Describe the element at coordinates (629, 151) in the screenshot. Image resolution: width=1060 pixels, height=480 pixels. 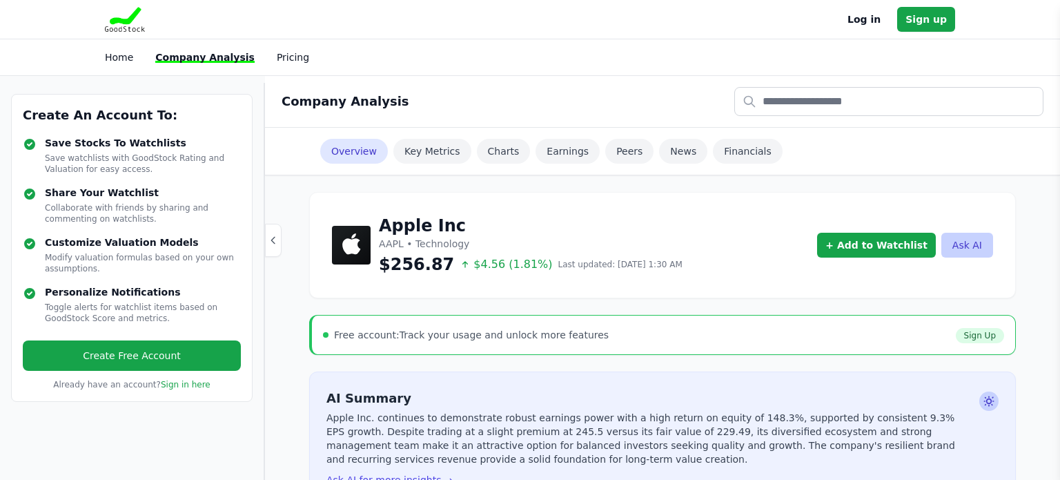
I see `a: Peers` at that location.